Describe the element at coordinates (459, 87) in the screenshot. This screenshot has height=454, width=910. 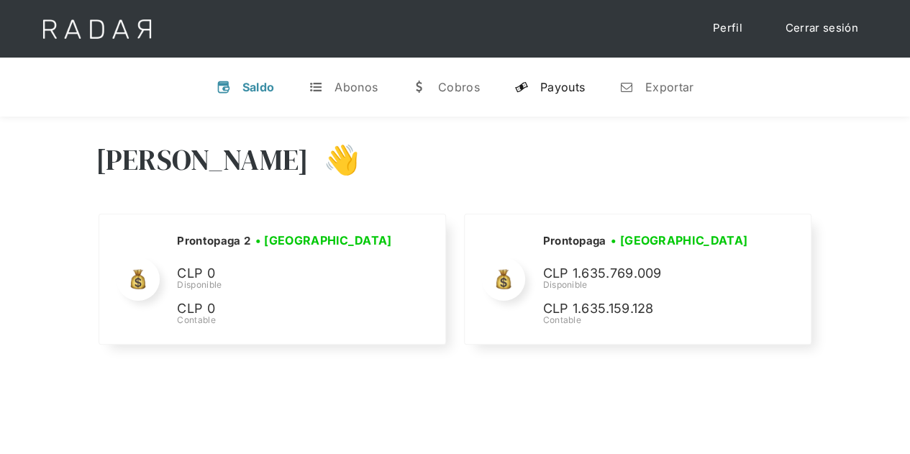
I see `div: Cobros` at that location.